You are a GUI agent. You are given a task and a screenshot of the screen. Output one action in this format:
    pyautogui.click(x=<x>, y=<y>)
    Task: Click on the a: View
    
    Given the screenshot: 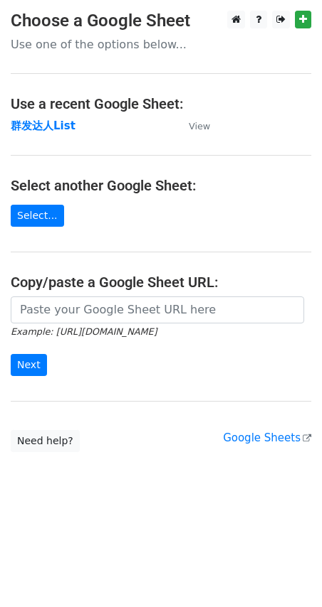 What is the action you would take?
    pyautogui.click(x=192, y=126)
    